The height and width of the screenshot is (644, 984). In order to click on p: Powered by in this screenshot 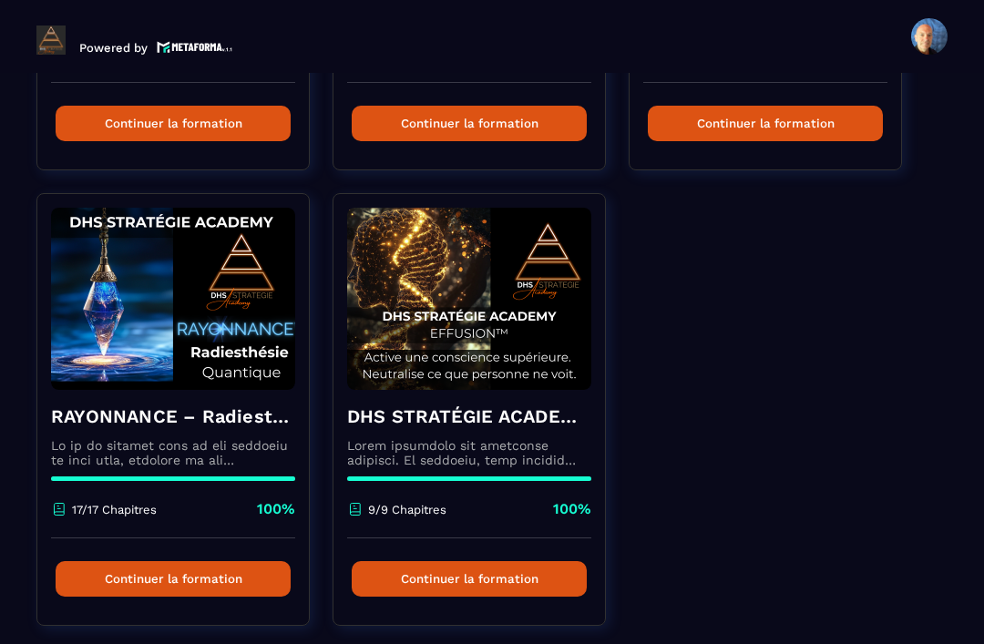, I will do `click(113, 47)`.